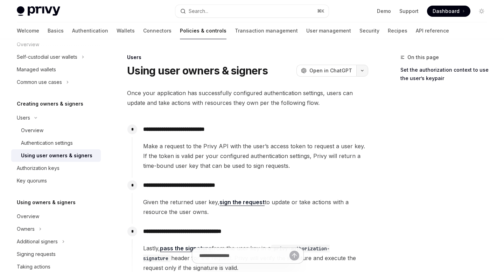 The width and height of the screenshot is (504, 272). What do you see at coordinates (328, 31) in the screenshot?
I see `a: User management` at bounding box center [328, 31].